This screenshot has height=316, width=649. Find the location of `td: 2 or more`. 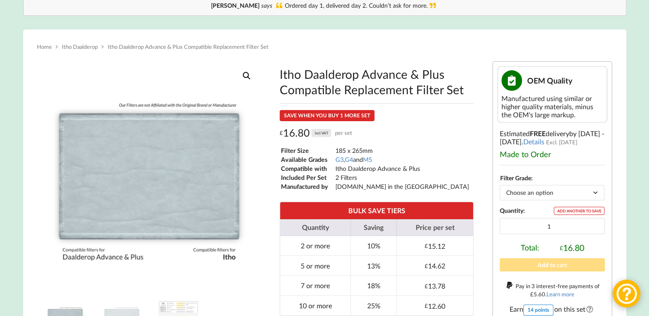

td: 2 or more is located at coordinates (315, 246).